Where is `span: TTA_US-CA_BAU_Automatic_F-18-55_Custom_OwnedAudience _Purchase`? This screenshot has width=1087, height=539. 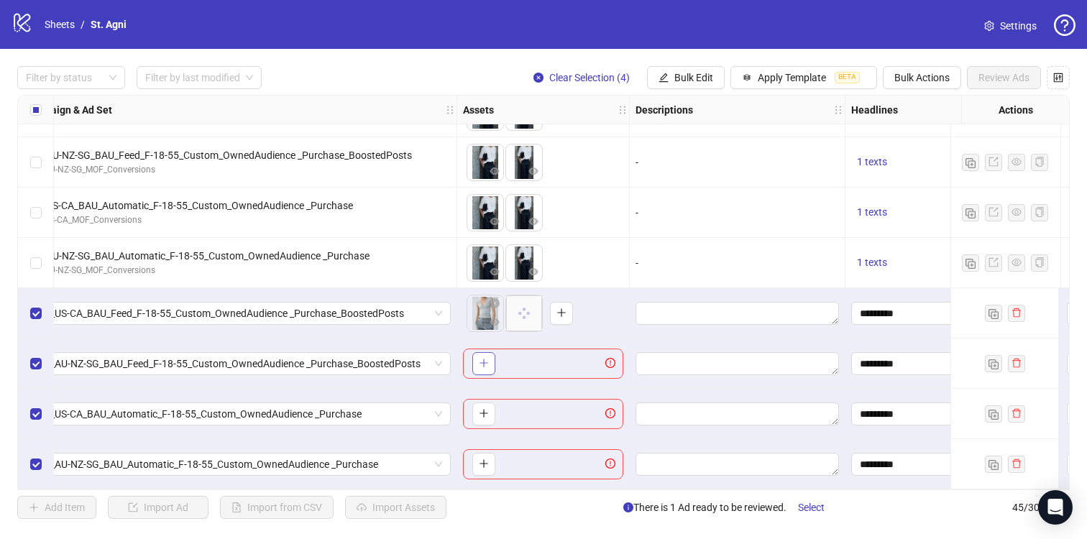 span: TTA_US-CA_BAU_Automatic_F-18-55_Custom_OwnedAudience _Purchase is located at coordinates (237, 414).